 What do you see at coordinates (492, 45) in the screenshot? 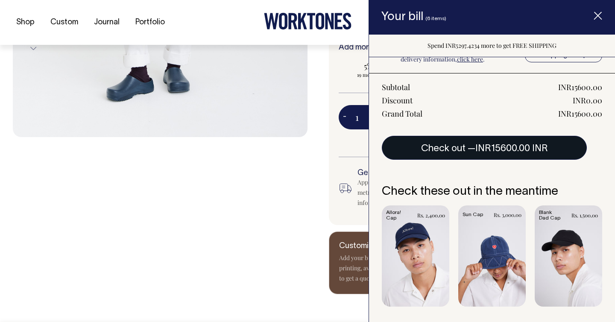
I see `span: Spend INR5297.4234 more to get FREE SHIPPING` at bounding box center [492, 45].